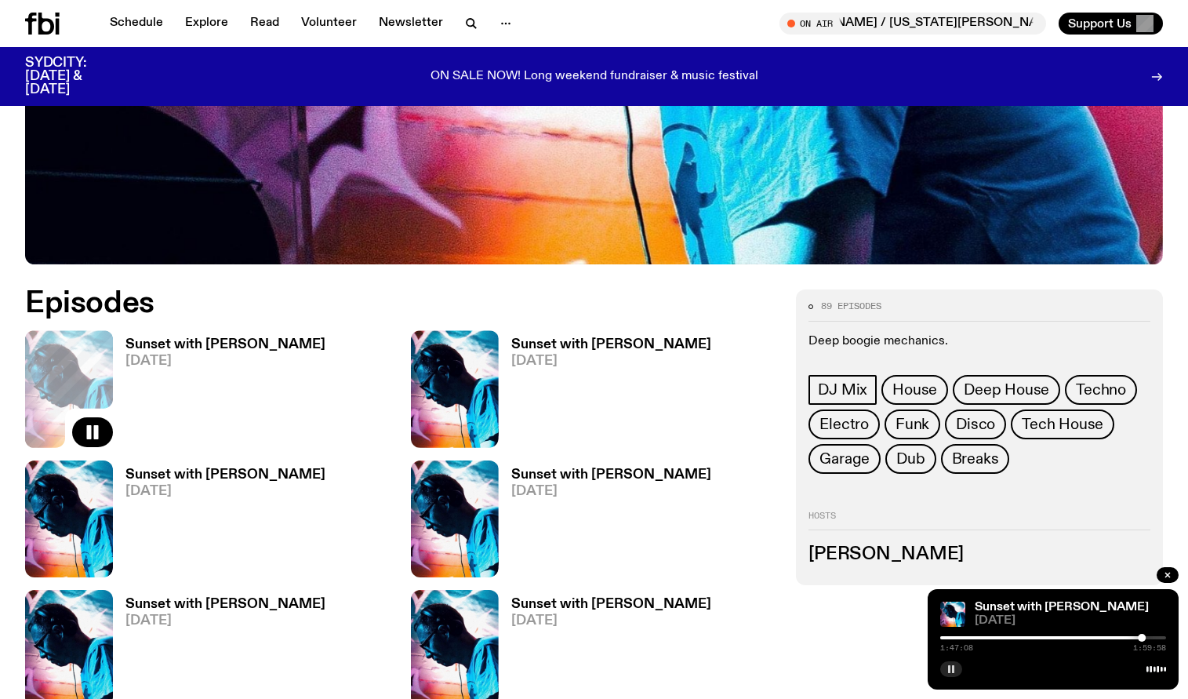  I want to click on span: Breaks, so click(975, 459).